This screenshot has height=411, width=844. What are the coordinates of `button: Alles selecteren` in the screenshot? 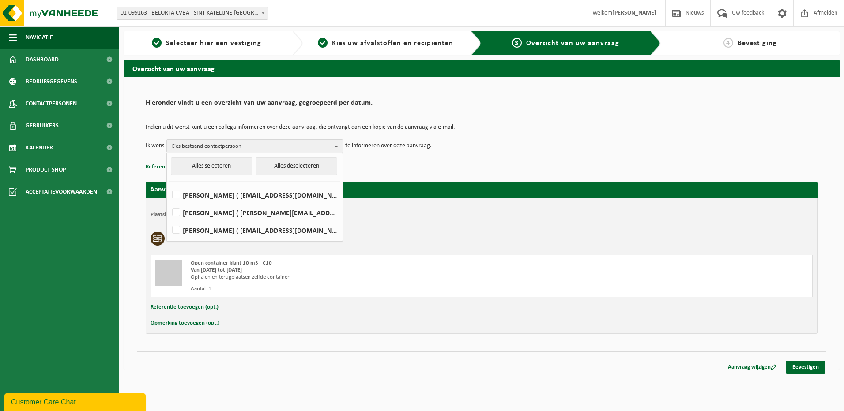 It's located at (211, 166).